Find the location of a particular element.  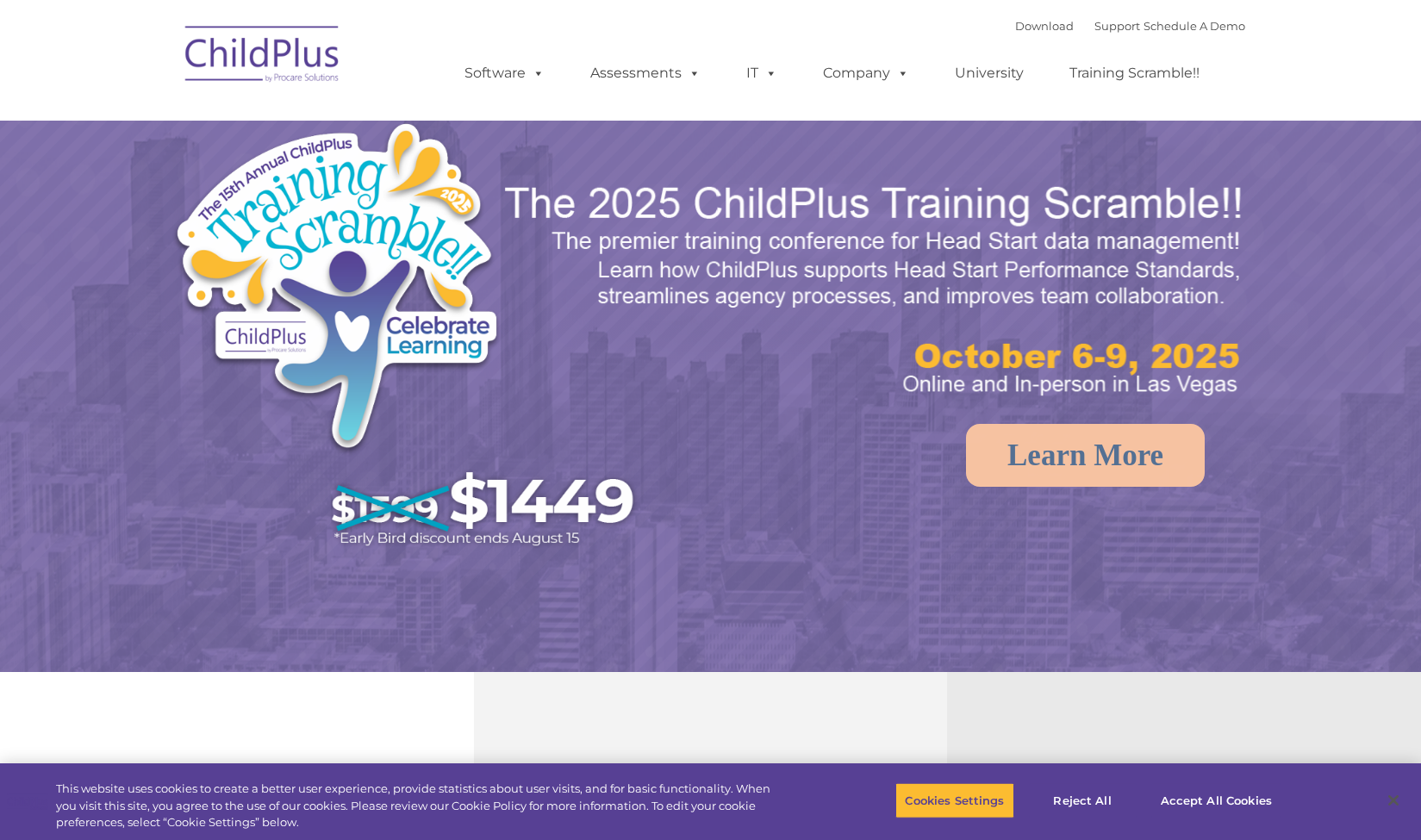

a: Schedule A Demo is located at coordinates (1195, 26).